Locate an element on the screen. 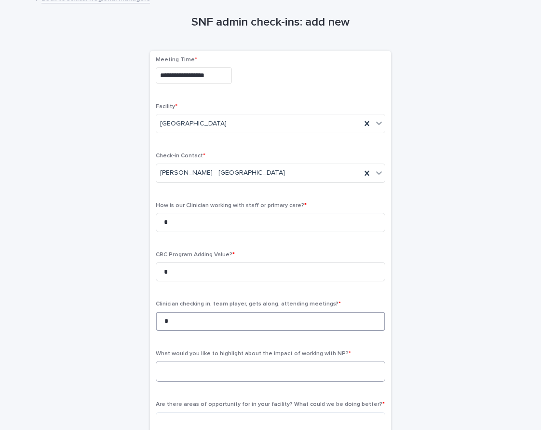  span: Are there areas of opportunity for in your facility? What could we be doing better? is located at coordinates (270, 404).